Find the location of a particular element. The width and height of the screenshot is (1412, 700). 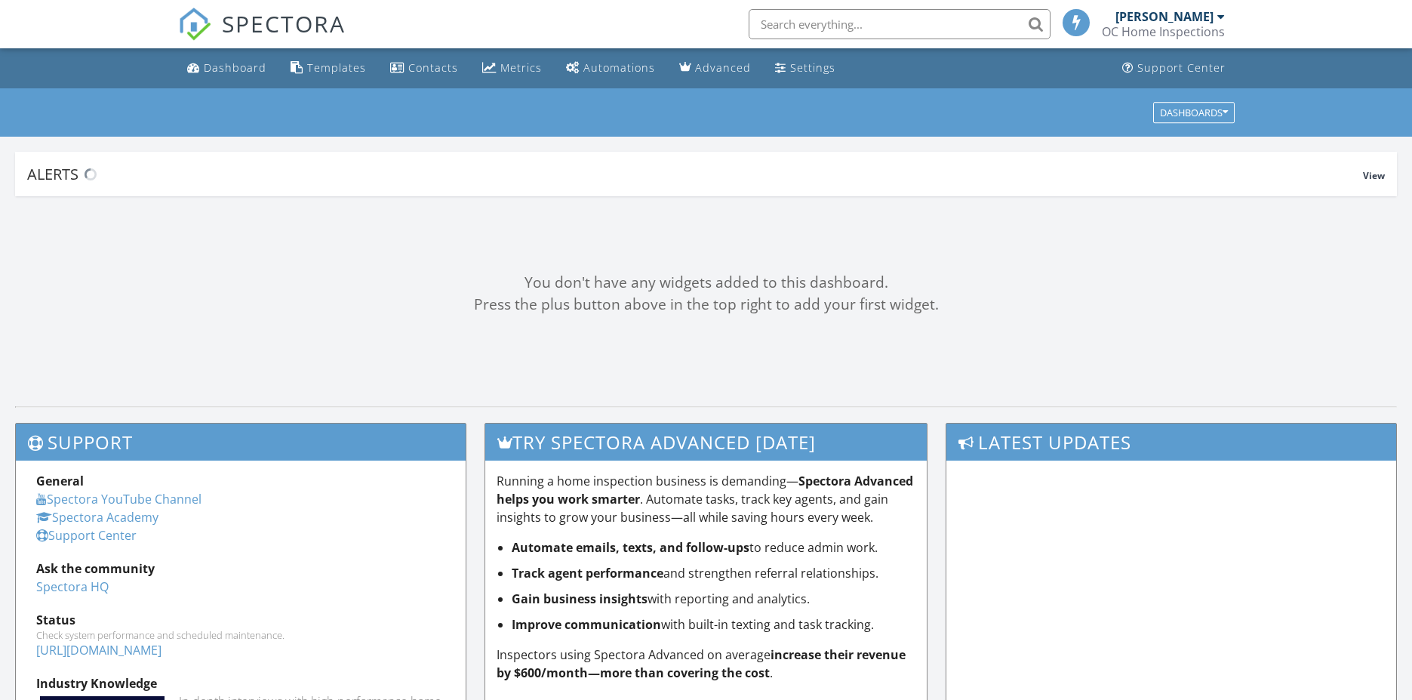

a: Contacts is located at coordinates (424, 68).